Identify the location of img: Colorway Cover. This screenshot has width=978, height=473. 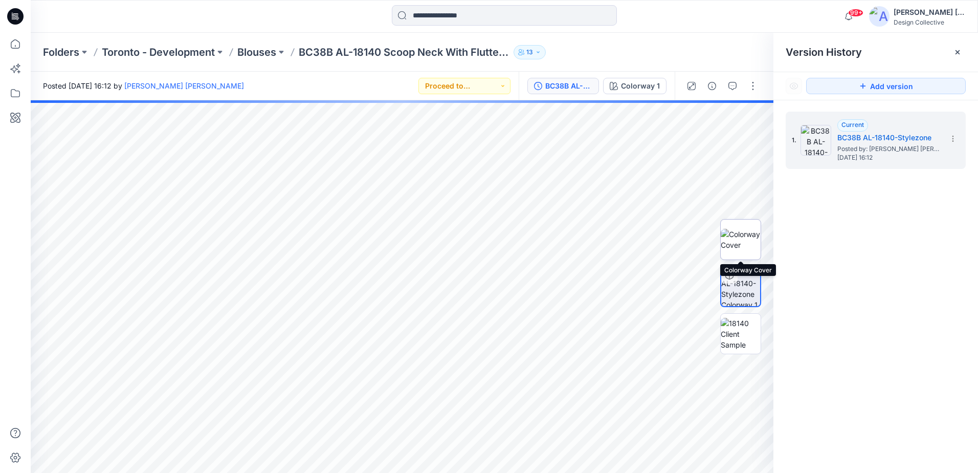
(741, 239).